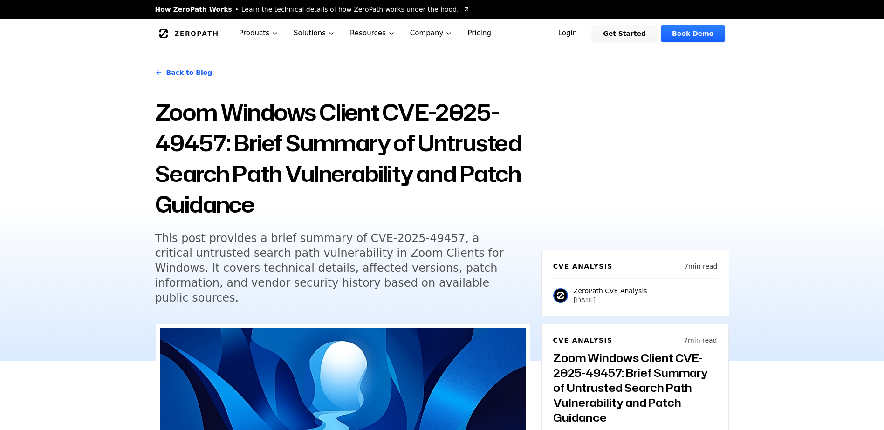  I want to click on h5: This post provides a brief summary of CVE-2025-49457, a critical untrusted search path vulnerabil..., so click(334, 268).